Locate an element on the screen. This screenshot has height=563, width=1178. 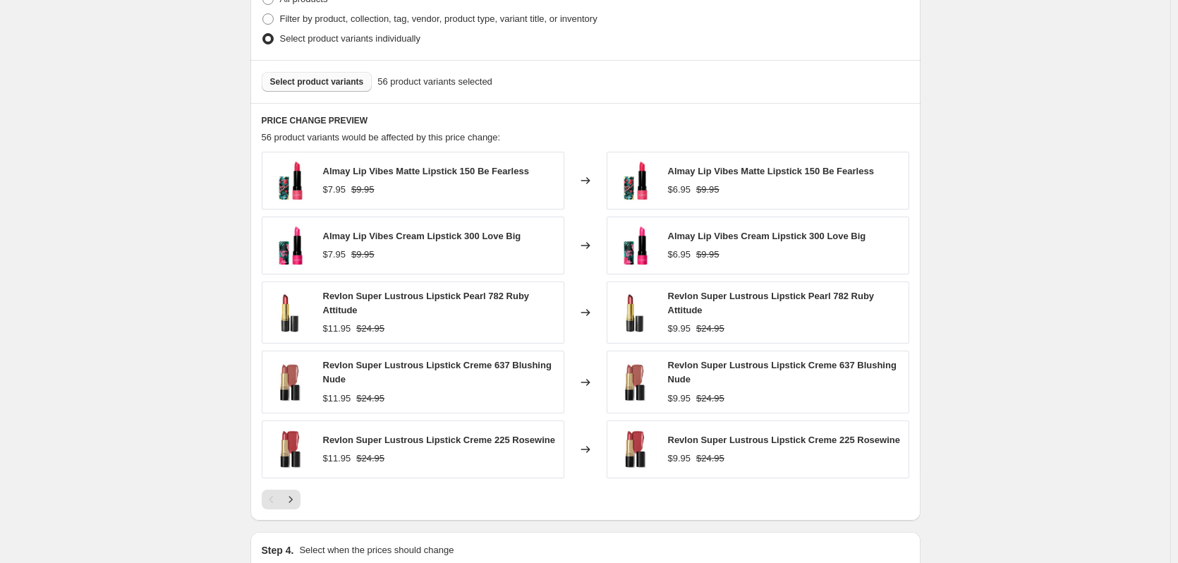
h2: Step 4. is located at coordinates (278, 550).